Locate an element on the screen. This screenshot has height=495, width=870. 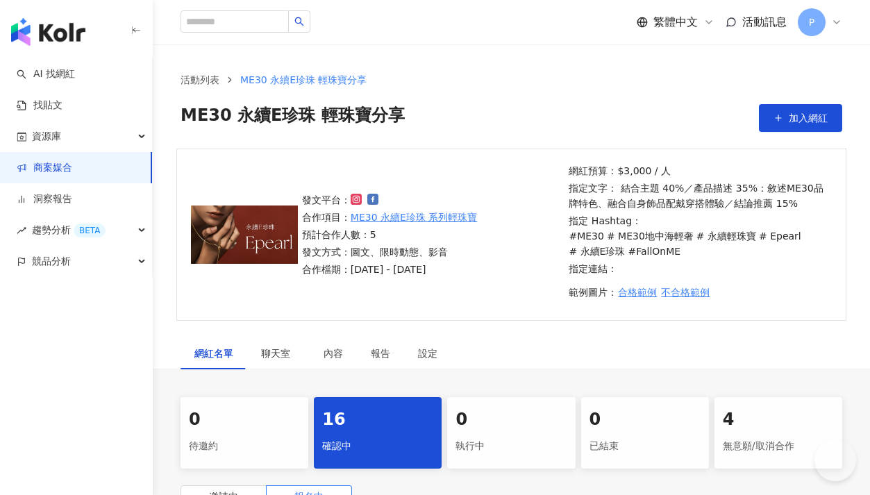
span: 加入網紅 is located at coordinates (808, 118).